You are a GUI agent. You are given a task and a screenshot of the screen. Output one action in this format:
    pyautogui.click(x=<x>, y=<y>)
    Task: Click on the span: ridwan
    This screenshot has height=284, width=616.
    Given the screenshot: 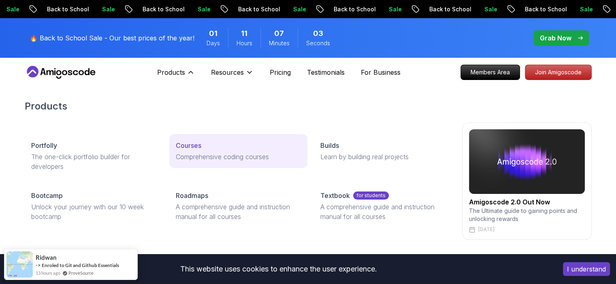 What is the action you would take?
    pyautogui.click(x=46, y=258)
    